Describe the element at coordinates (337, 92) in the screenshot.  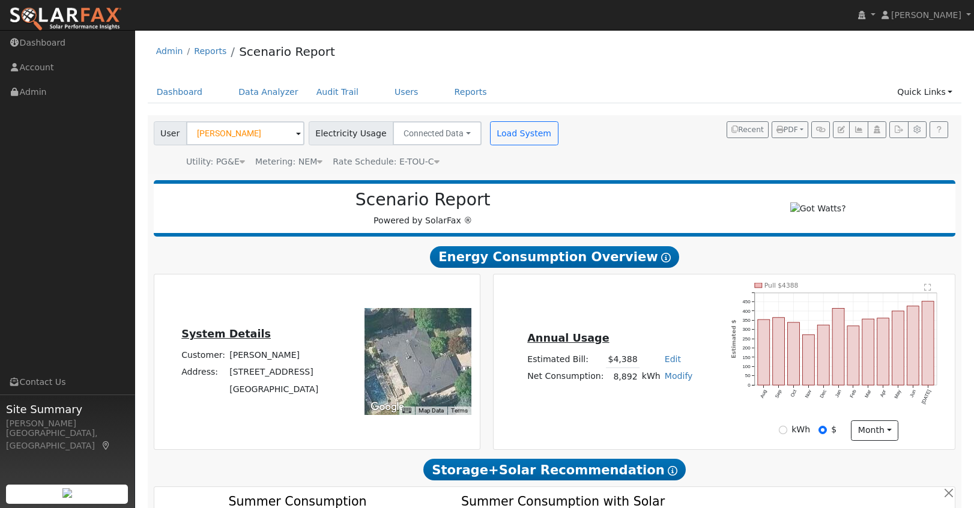
I see `a: Audit Trail` at that location.